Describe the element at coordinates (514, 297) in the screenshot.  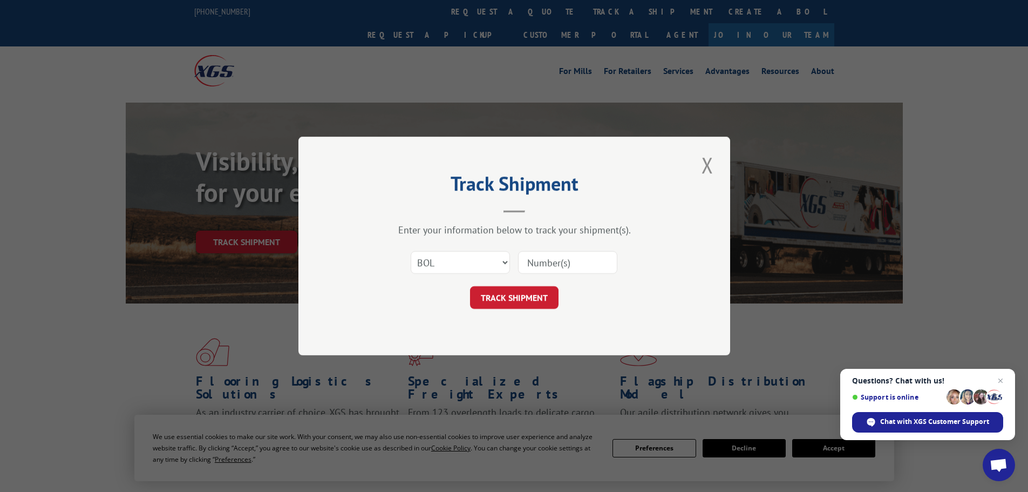
I see `button: TRACK SHIPMENT` at that location.